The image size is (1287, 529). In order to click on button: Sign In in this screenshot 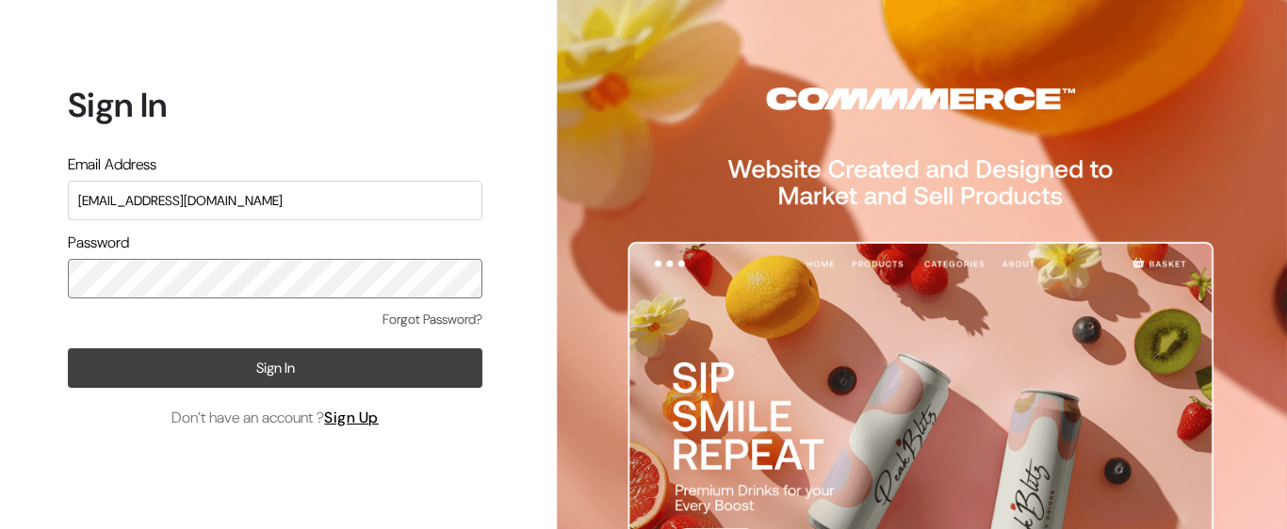, I will do `click(275, 368)`.